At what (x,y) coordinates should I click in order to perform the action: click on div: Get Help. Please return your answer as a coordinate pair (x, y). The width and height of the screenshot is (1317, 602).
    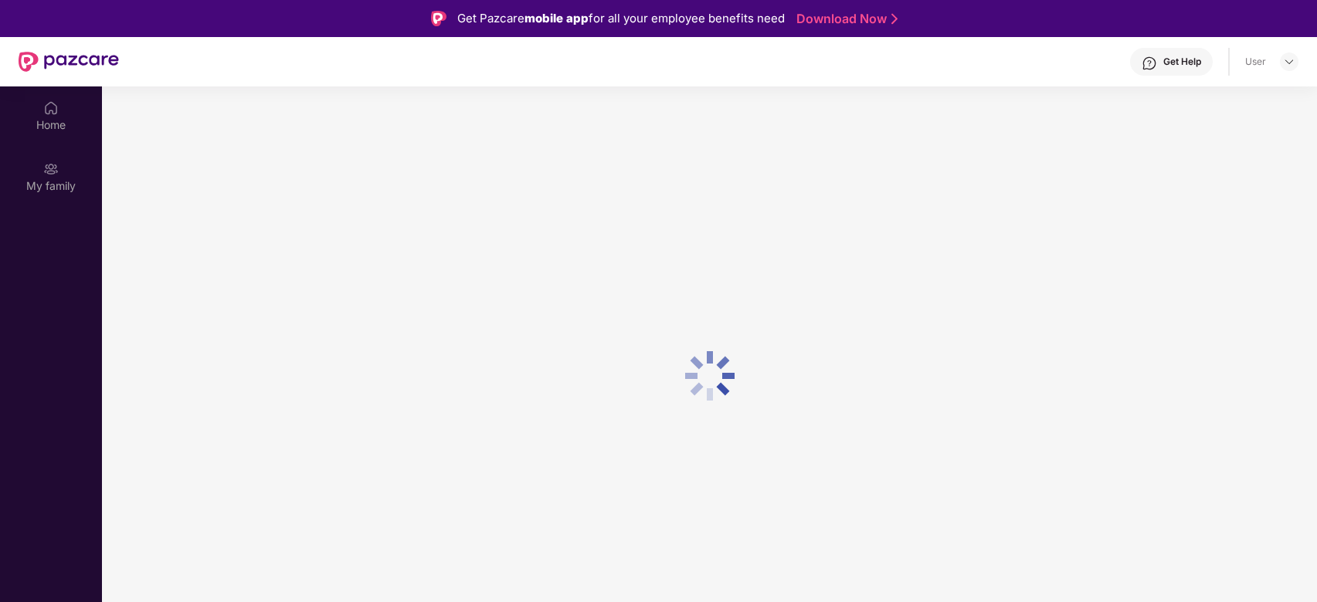
    Looking at the image, I should click on (1181, 62).